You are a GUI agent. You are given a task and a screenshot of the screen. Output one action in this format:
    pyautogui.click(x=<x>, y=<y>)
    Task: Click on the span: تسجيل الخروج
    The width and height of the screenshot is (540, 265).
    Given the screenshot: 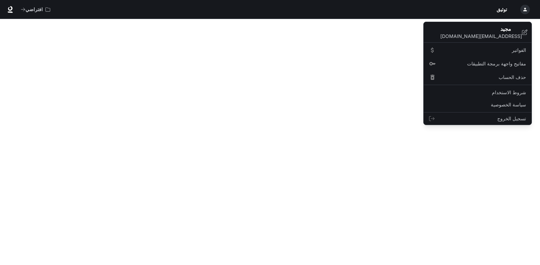 What is the action you would take?
    pyautogui.click(x=482, y=119)
    